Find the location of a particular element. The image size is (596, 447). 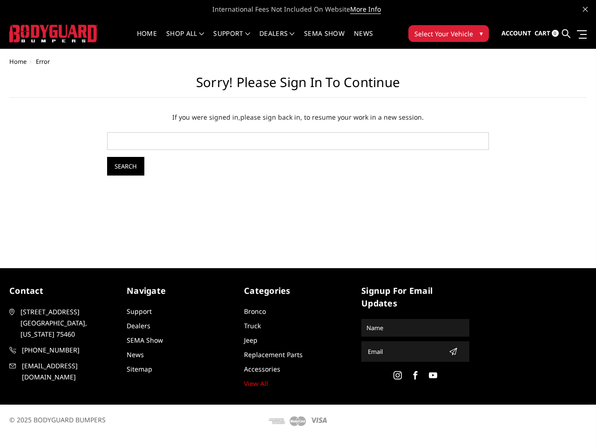

a: View All is located at coordinates (256, 383).